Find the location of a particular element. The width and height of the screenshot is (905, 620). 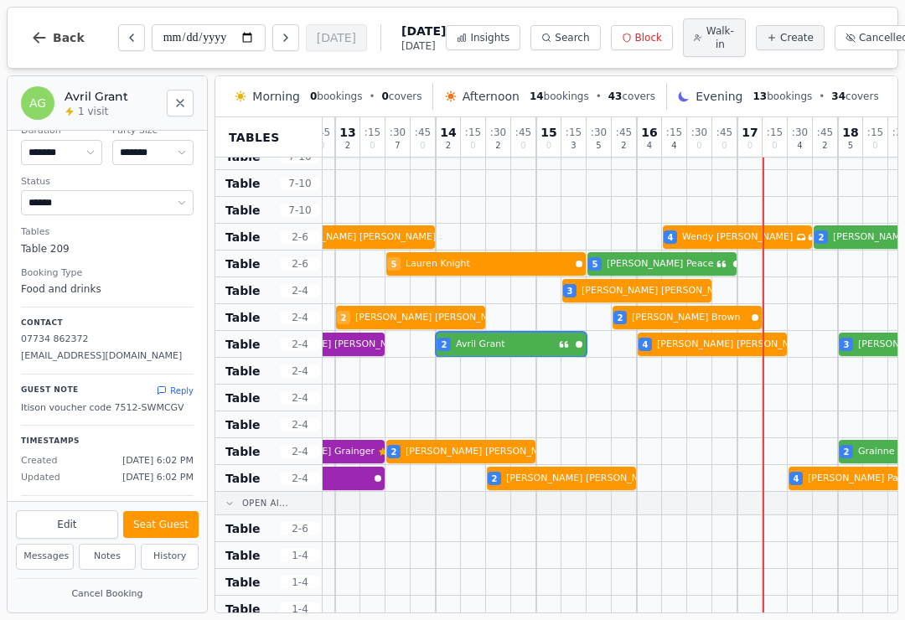

button: Back is located at coordinates (58, 38).